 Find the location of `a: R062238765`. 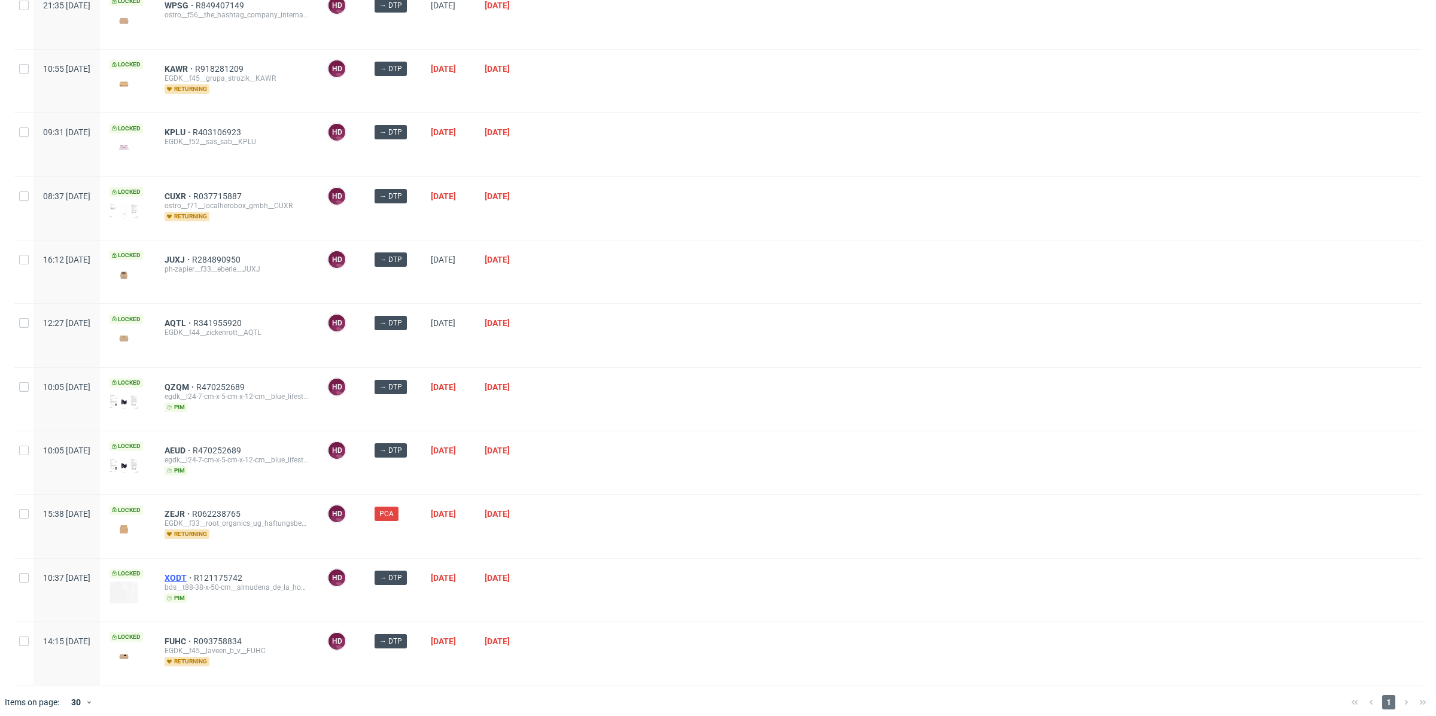

a: R062238765 is located at coordinates (217, 514).